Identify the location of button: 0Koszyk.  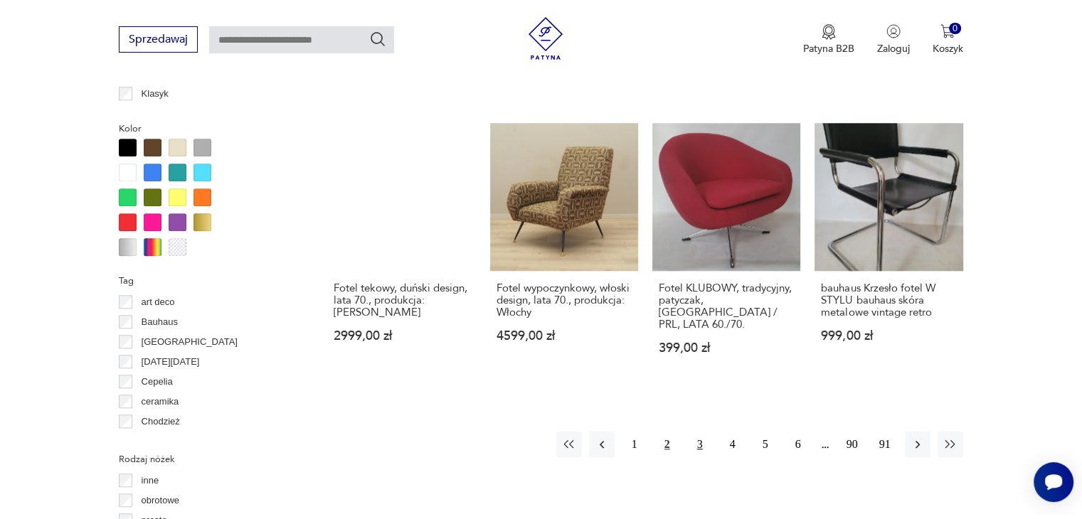
(948, 40).